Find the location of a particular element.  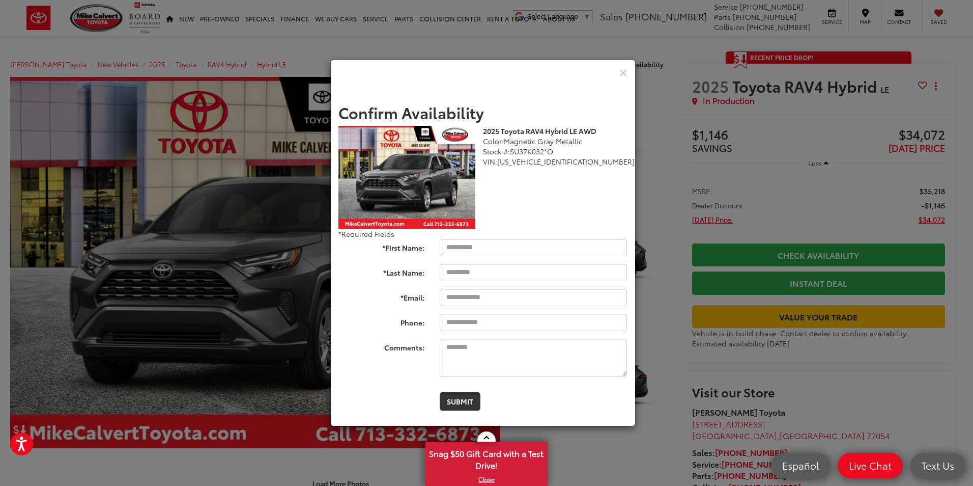

label: Comments: is located at coordinates (381, 345).